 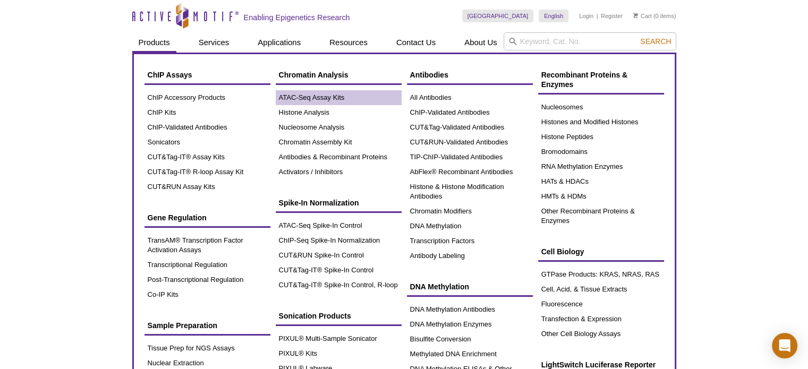 I want to click on a: Antibodies & Recombinant Proteins, so click(x=338, y=157).